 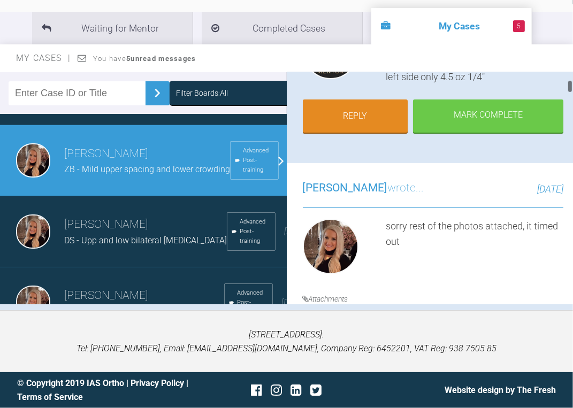 What do you see at coordinates (519, 26) in the screenshot?
I see `span: 5` at bounding box center [519, 26].